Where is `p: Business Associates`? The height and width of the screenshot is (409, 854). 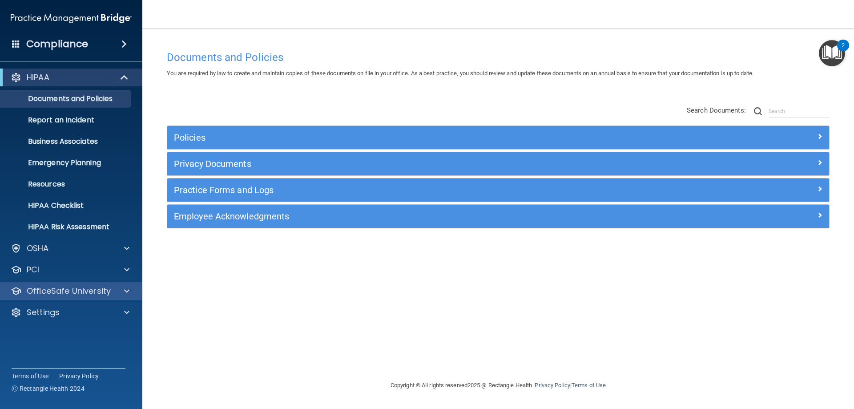
p: Business Associates is located at coordinates (66, 141).